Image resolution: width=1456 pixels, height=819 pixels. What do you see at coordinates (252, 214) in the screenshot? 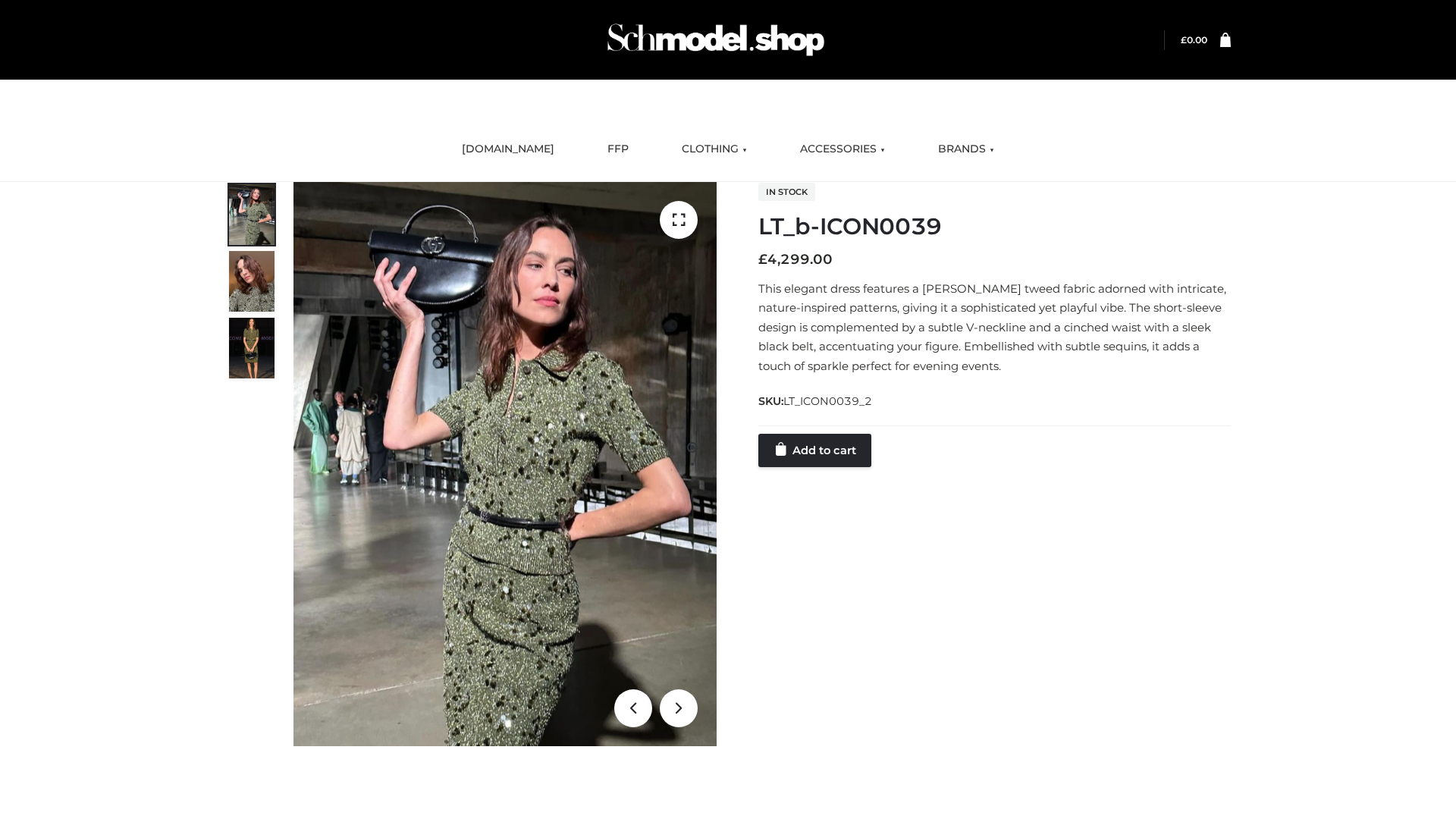
I see `img: Screenshot-2024-10-29-at-6.59.56%E2%80%AFPM.jpg` at bounding box center [252, 214].